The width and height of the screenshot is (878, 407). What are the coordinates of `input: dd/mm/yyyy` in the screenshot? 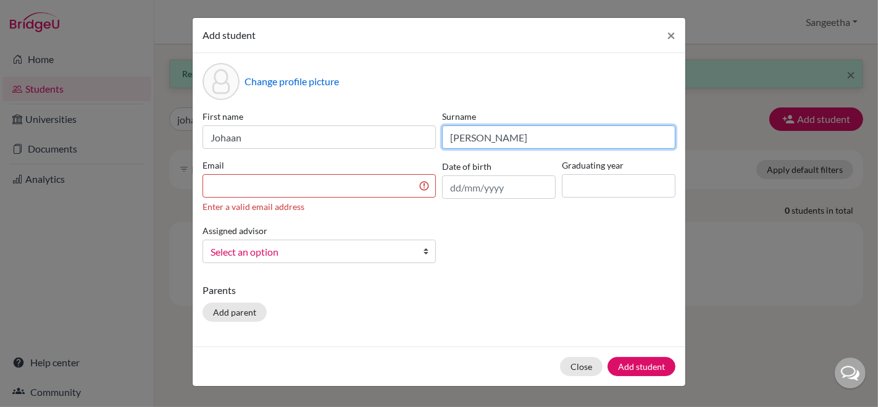 It's located at (499, 187).